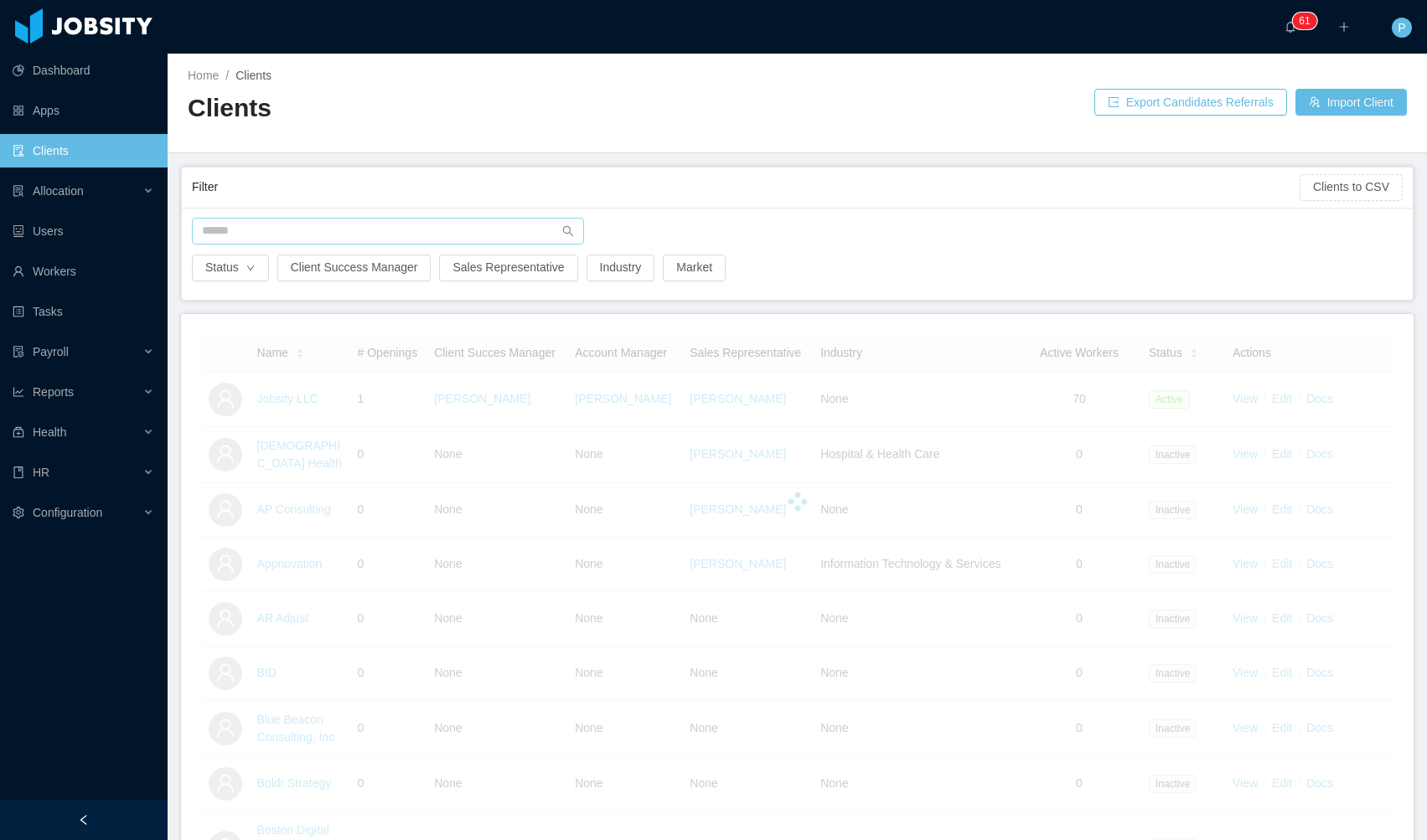 This screenshot has height=840, width=1427. Describe the element at coordinates (1343, 27) in the screenshot. I see `i: icon: plus` at that location.